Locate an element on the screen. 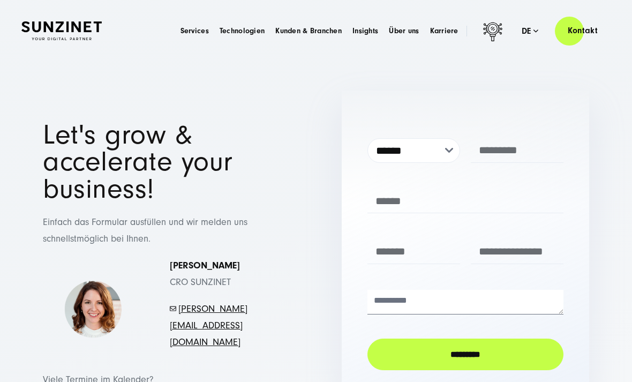 The height and width of the screenshot is (382, 632). span: Services is located at coordinates (194, 31).